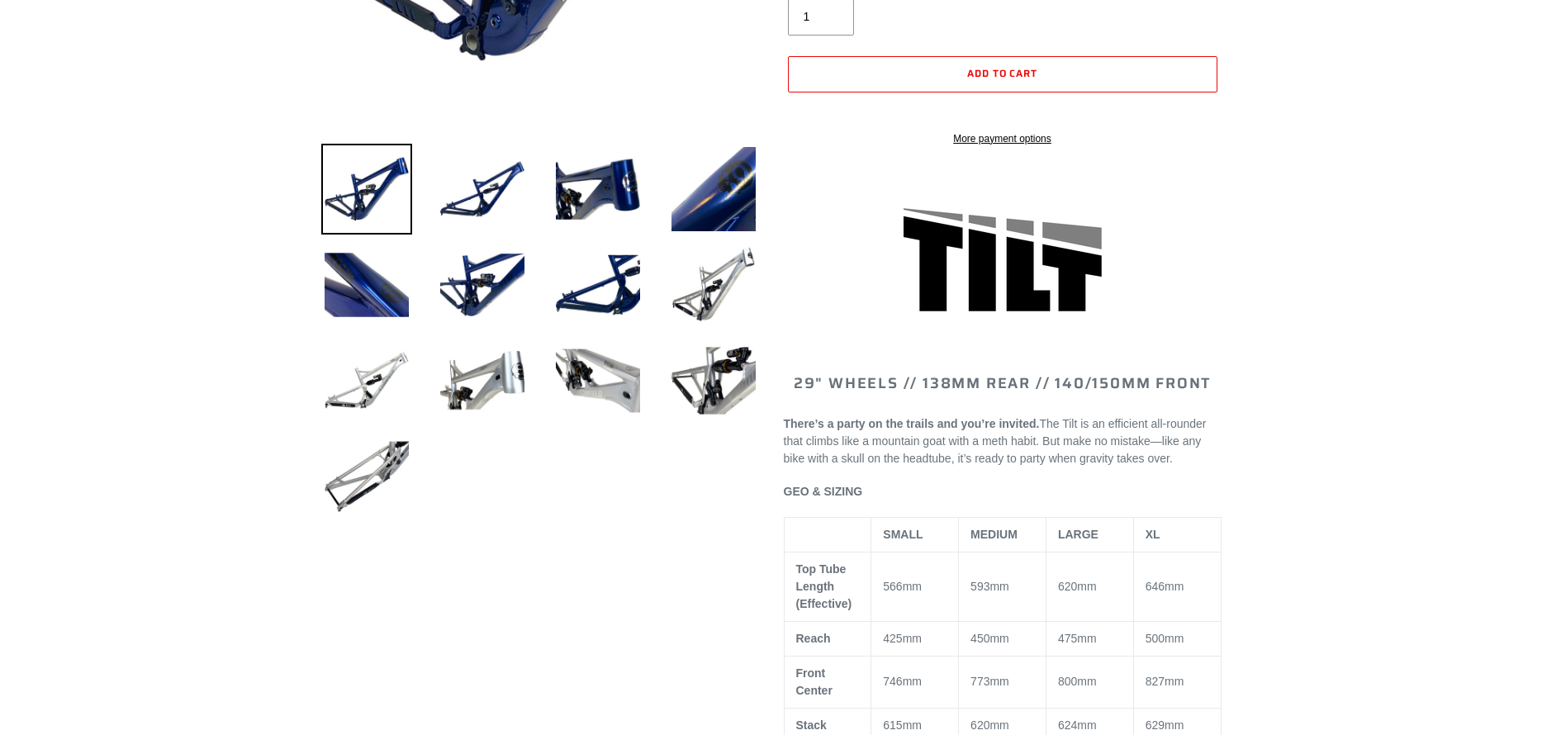  Describe the element at coordinates (1177, 586) in the screenshot. I see `td: 646mm` at that location.